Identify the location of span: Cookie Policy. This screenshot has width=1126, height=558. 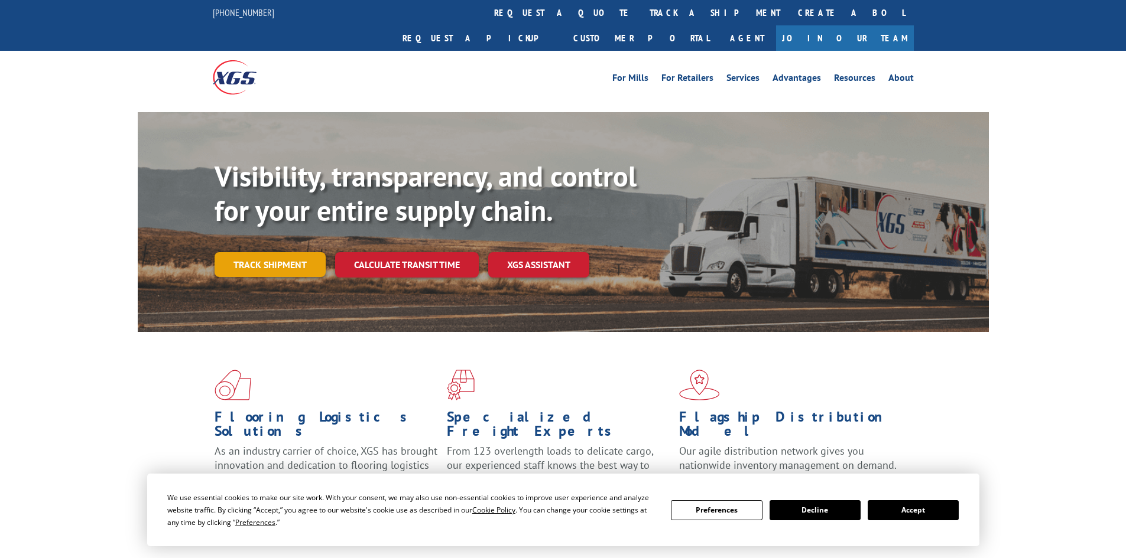
(493, 510).